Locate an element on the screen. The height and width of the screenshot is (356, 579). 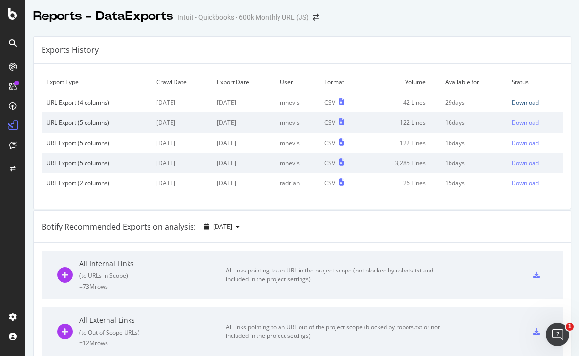
div: Botify Recommended Exports on analysis: is located at coordinates (119, 227).